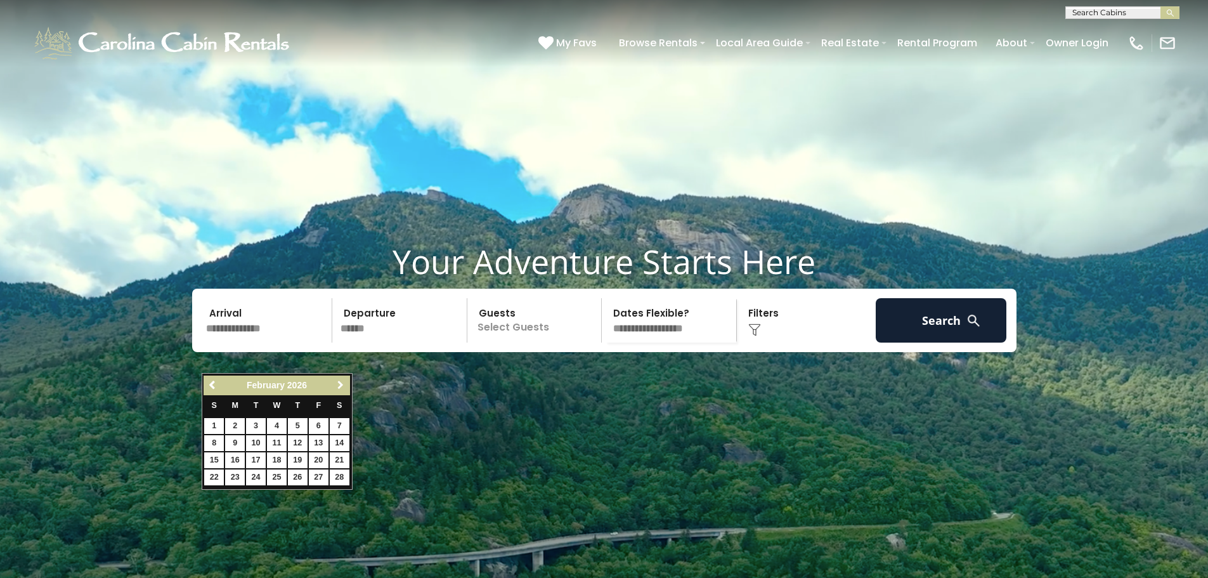  What do you see at coordinates (318, 405) in the screenshot?
I see `span: Friday` at bounding box center [318, 405].